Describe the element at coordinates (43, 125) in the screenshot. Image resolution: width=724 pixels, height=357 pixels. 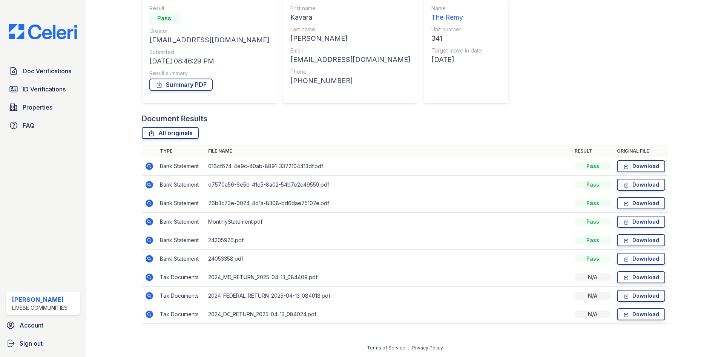
I see `a: FAQ` at that location.